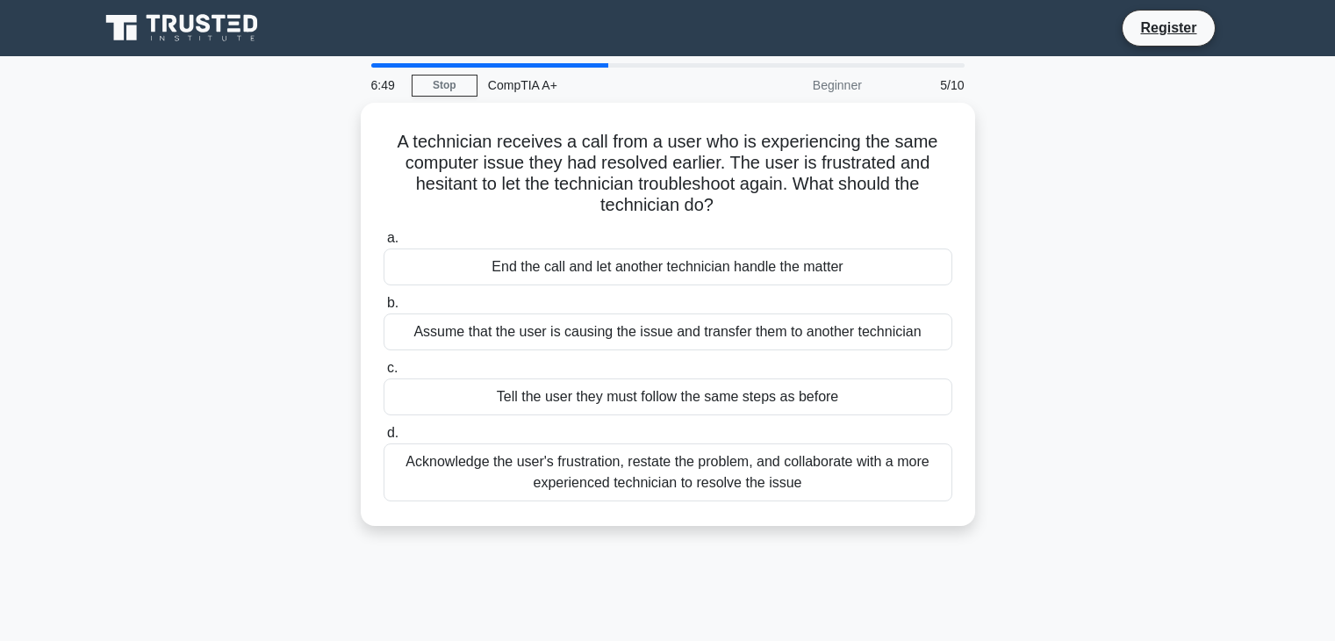 The image size is (1335, 641). I want to click on a: Register, so click(1168, 27).